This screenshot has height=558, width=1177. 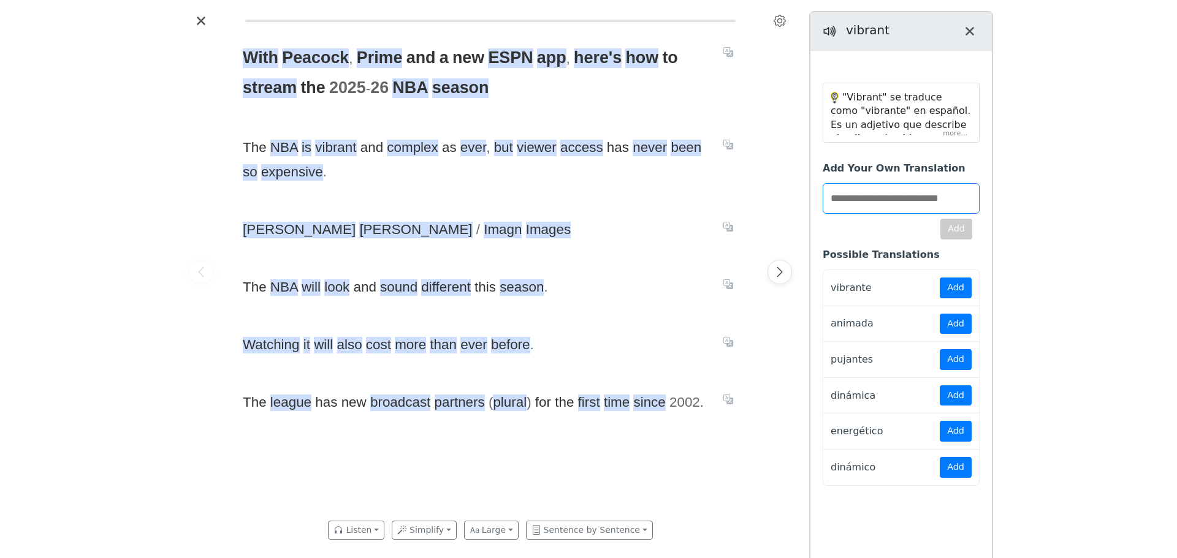 I want to click on span: energético, so click(x=885, y=431).